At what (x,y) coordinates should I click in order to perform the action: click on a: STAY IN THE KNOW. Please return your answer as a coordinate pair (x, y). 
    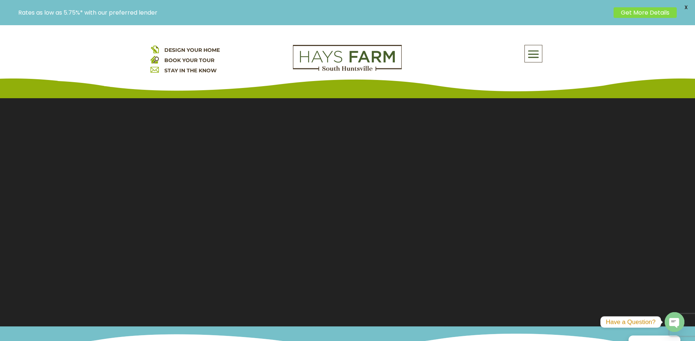
    Looking at the image, I should click on (190, 71).